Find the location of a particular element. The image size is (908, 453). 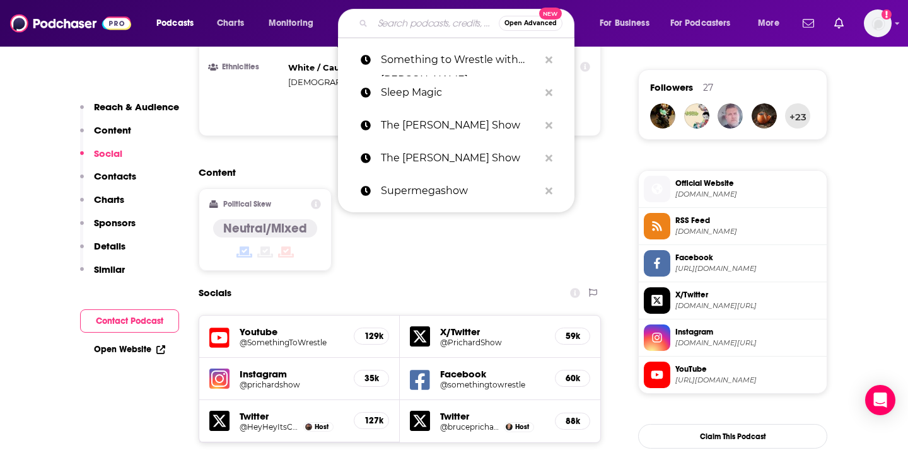

h2: Socials is located at coordinates (215, 293).